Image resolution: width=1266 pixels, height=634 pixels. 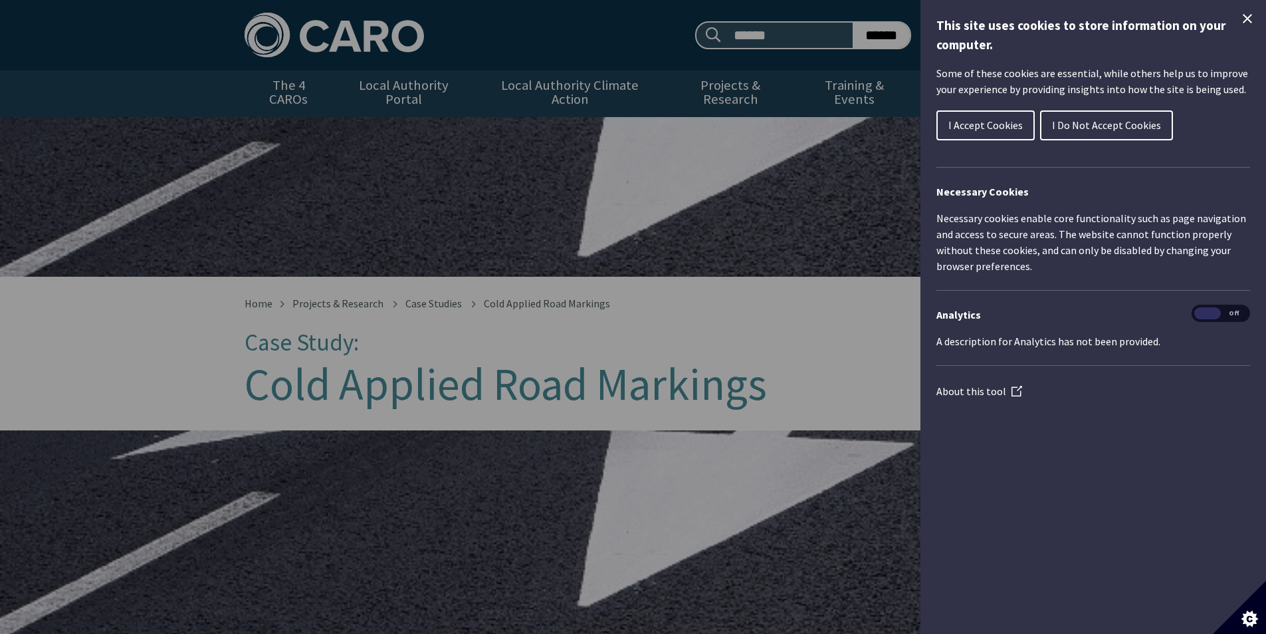 I want to click on a: About this tool, so click(x=979, y=391).